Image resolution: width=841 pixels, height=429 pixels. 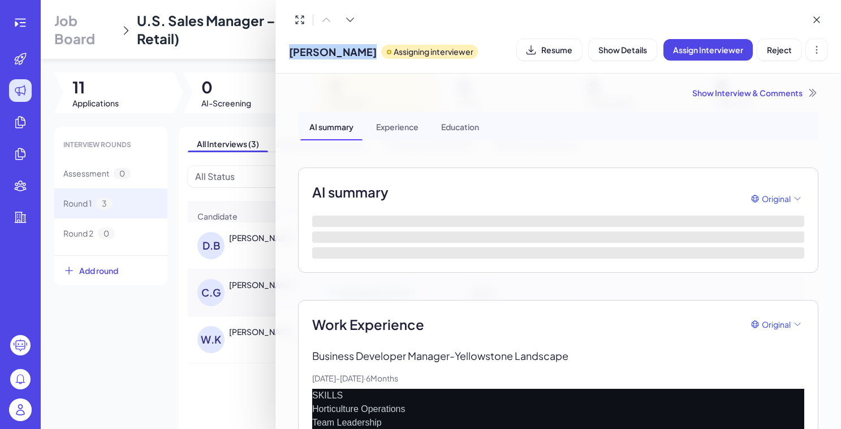 What do you see at coordinates (623, 50) in the screenshot?
I see `button: Show Details` at bounding box center [623, 50].